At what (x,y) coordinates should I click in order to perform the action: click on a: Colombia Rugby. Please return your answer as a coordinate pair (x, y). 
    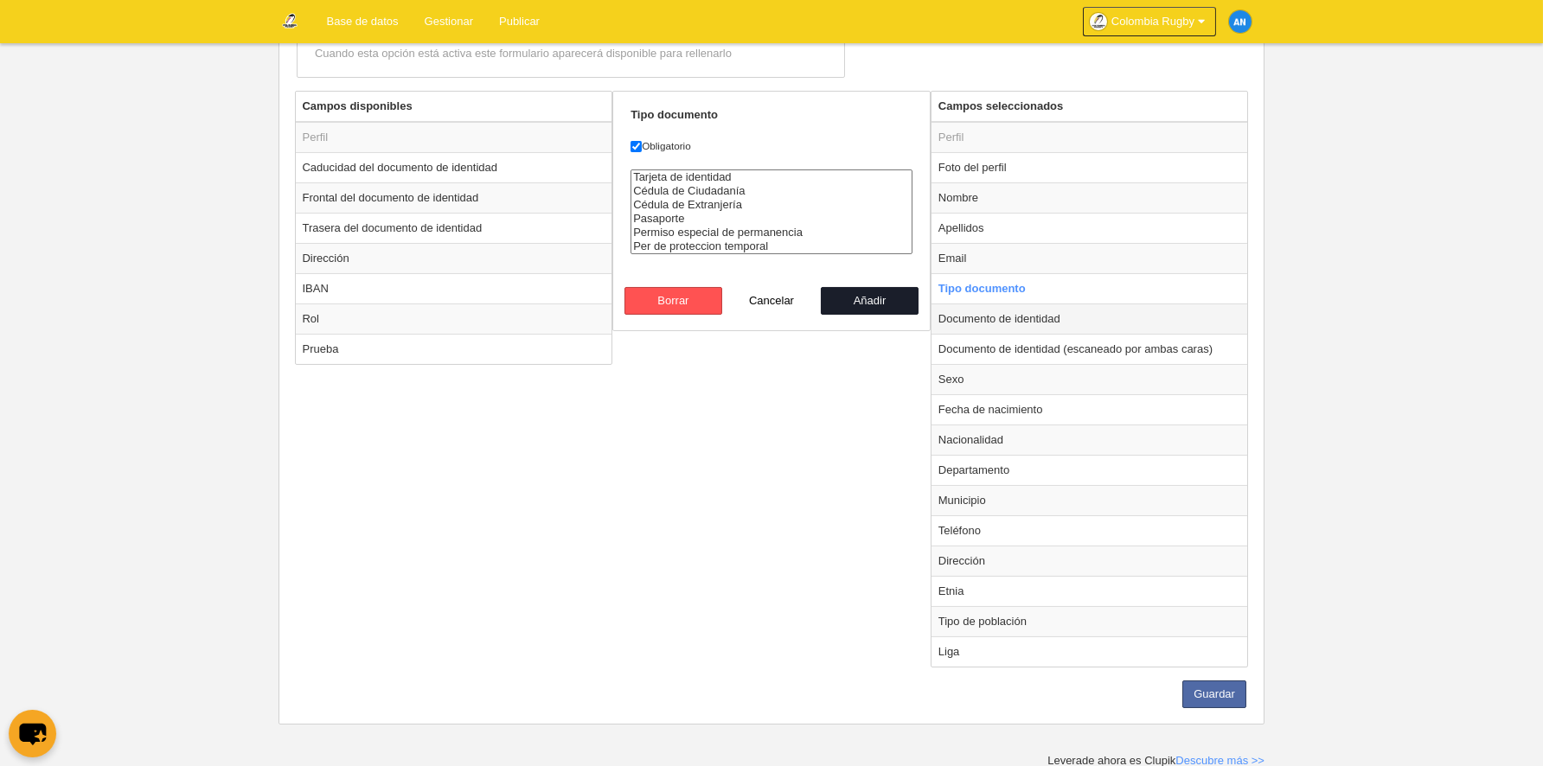
    Looking at the image, I should click on (1150, 22).